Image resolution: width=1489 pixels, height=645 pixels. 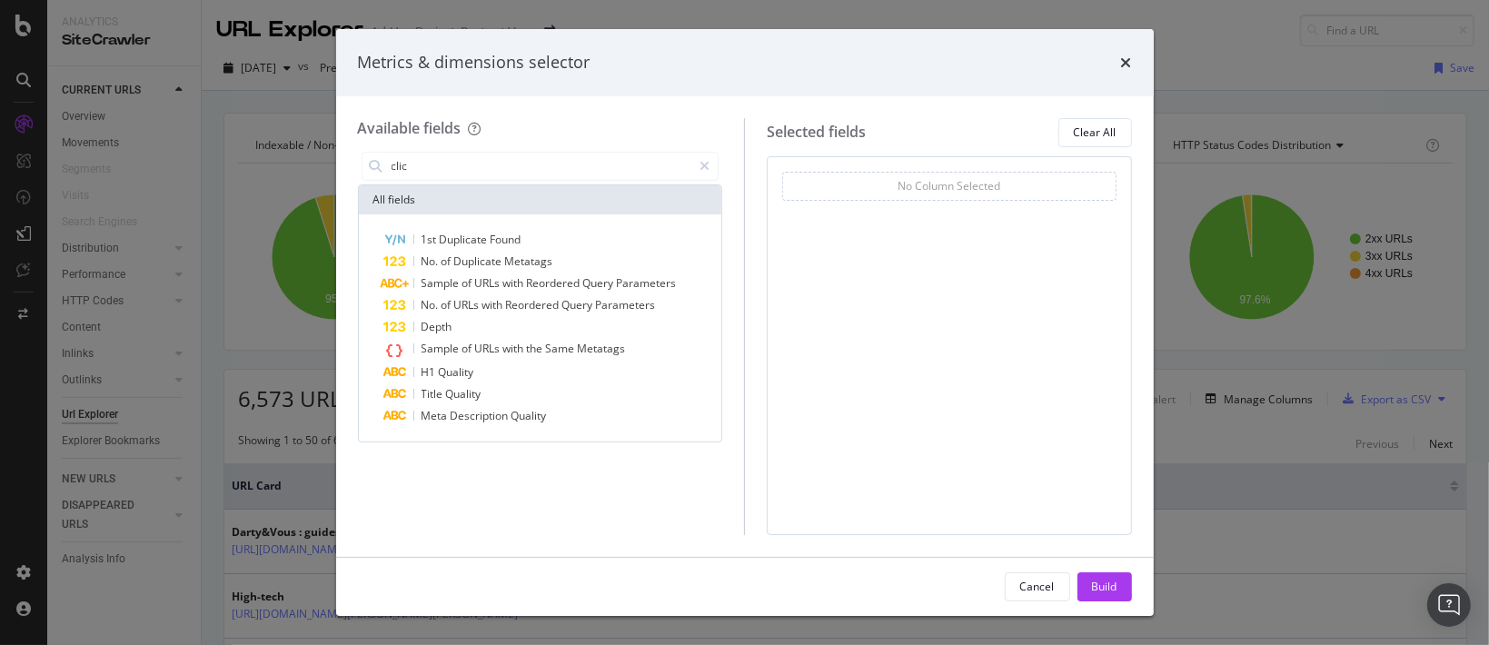 What do you see at coordinates (1094, 132) in the screenshot?
I see `div: Clear All` at bounding box center [1094, 132].